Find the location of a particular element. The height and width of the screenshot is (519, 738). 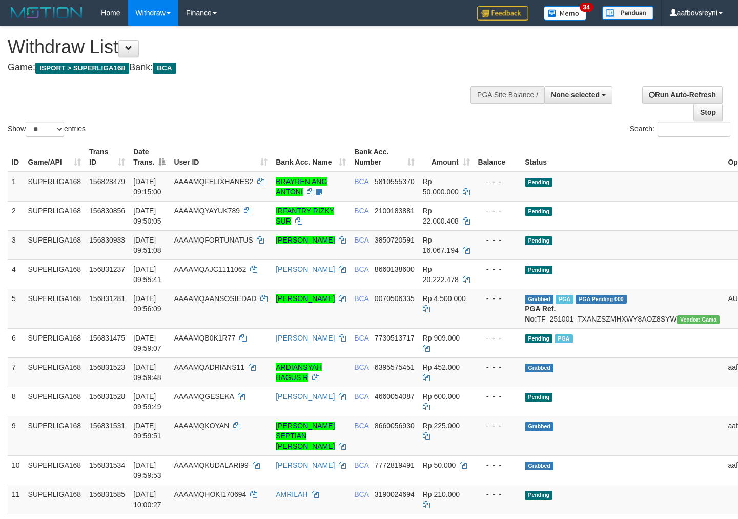

span: 156830856 is located at coordinates (107, 211).